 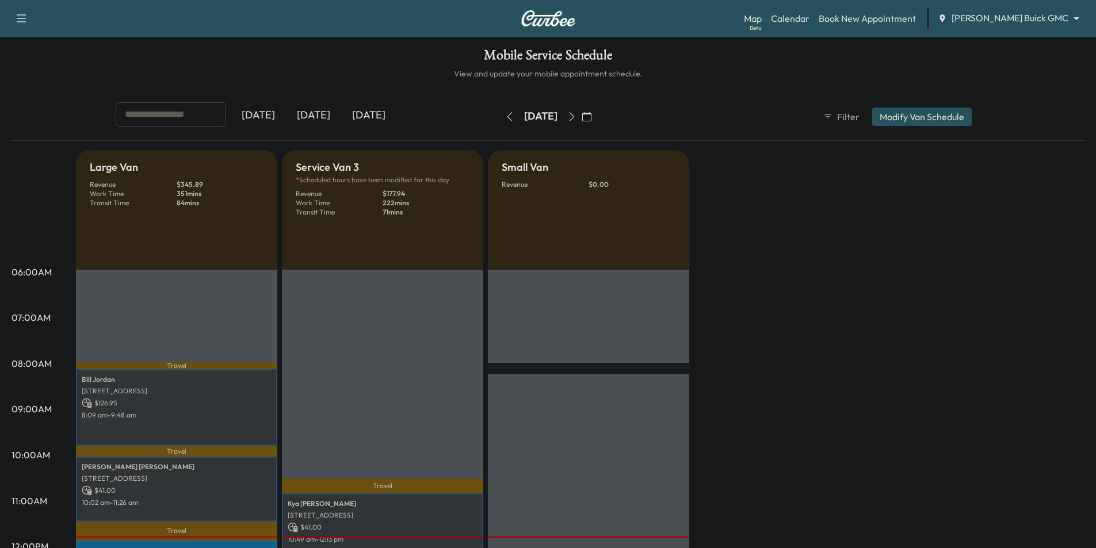 What do you see at coordinates (847, 117) in the screenshot?
I see `span: Filter` at bounding box center [847, 117].